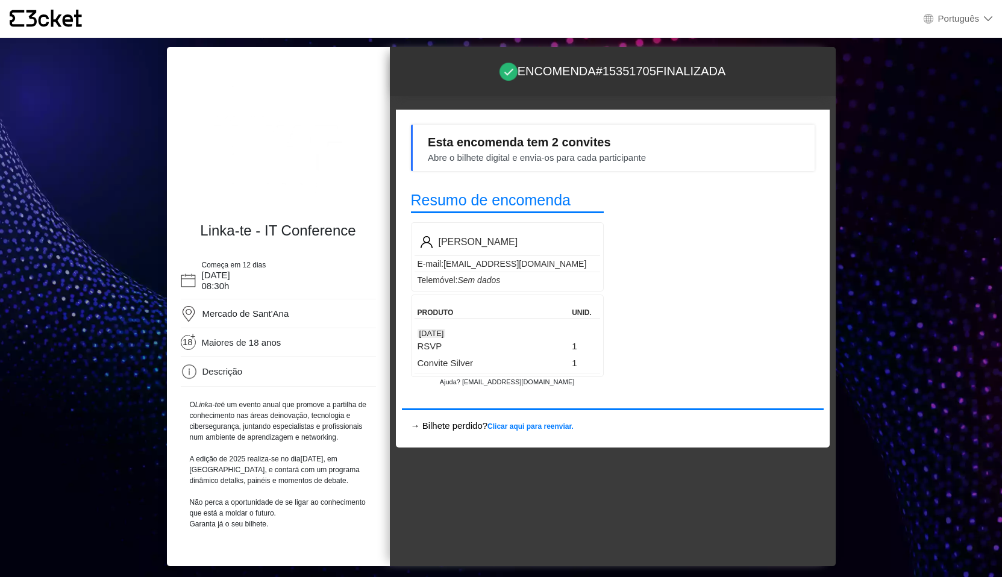  Describe the element at coordinates (492, 426) in the screenshot. I see `button: → Bilhete perdido?Clicar aqui para reenviar.` at that location.